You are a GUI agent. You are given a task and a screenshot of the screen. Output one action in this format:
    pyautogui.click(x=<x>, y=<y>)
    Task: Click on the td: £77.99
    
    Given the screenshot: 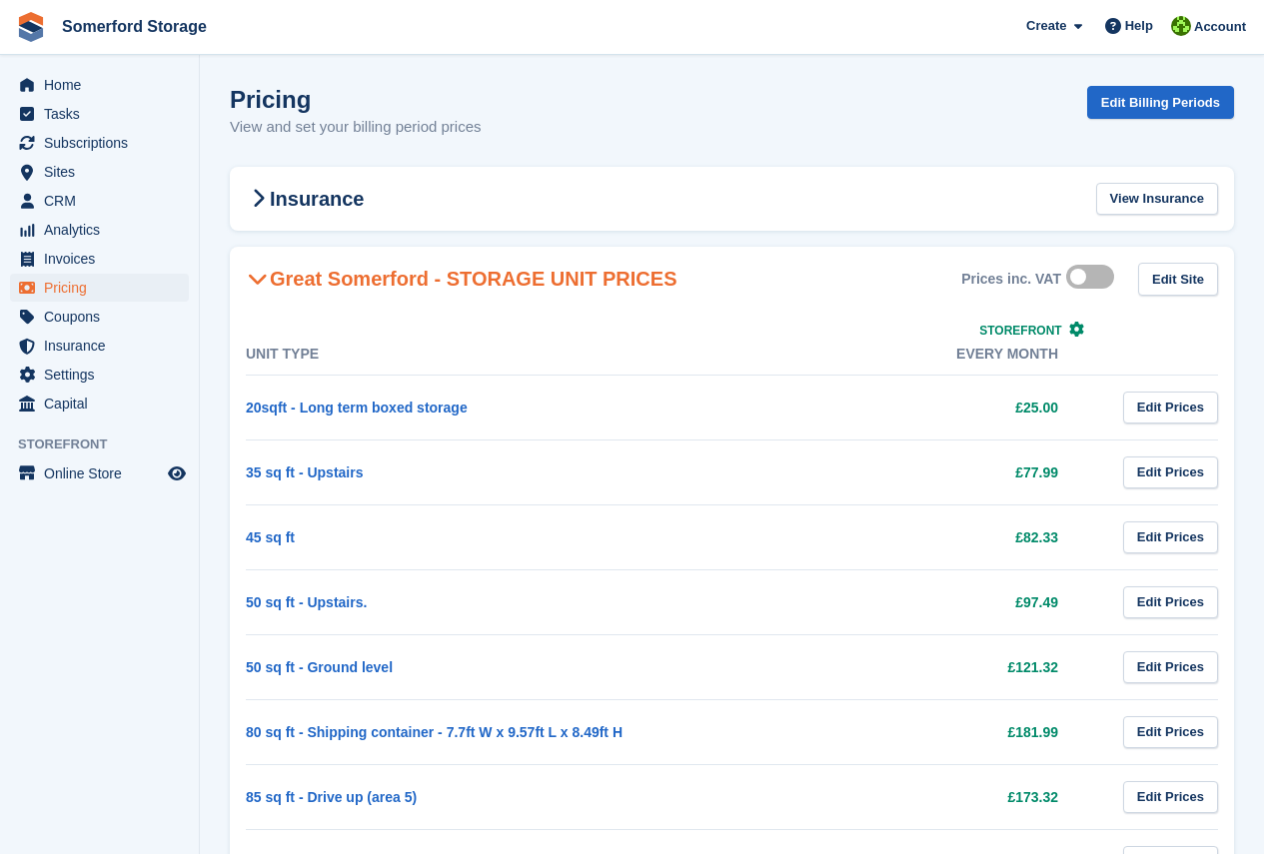 What is the action you would take?
    pyautogui.click(x=885, y=471)
    